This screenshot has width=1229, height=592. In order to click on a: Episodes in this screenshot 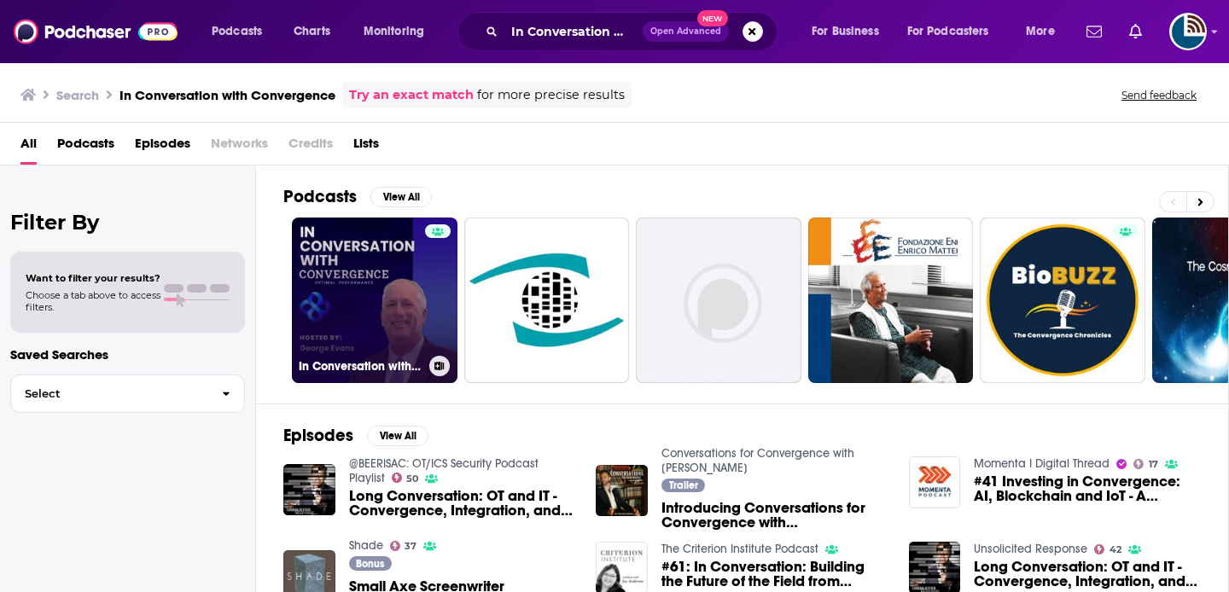, I will do `click(162, 147)`.